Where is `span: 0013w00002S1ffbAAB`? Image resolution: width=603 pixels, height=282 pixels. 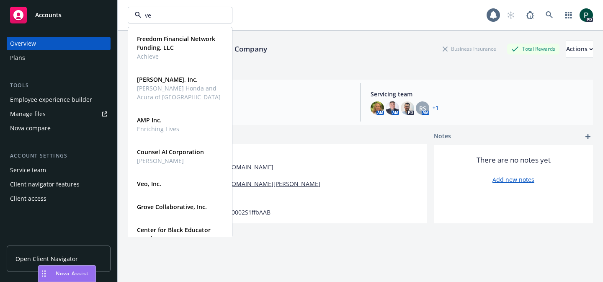
span: 0013w00002S1ffbAAB is located at coordinates (240, 212).